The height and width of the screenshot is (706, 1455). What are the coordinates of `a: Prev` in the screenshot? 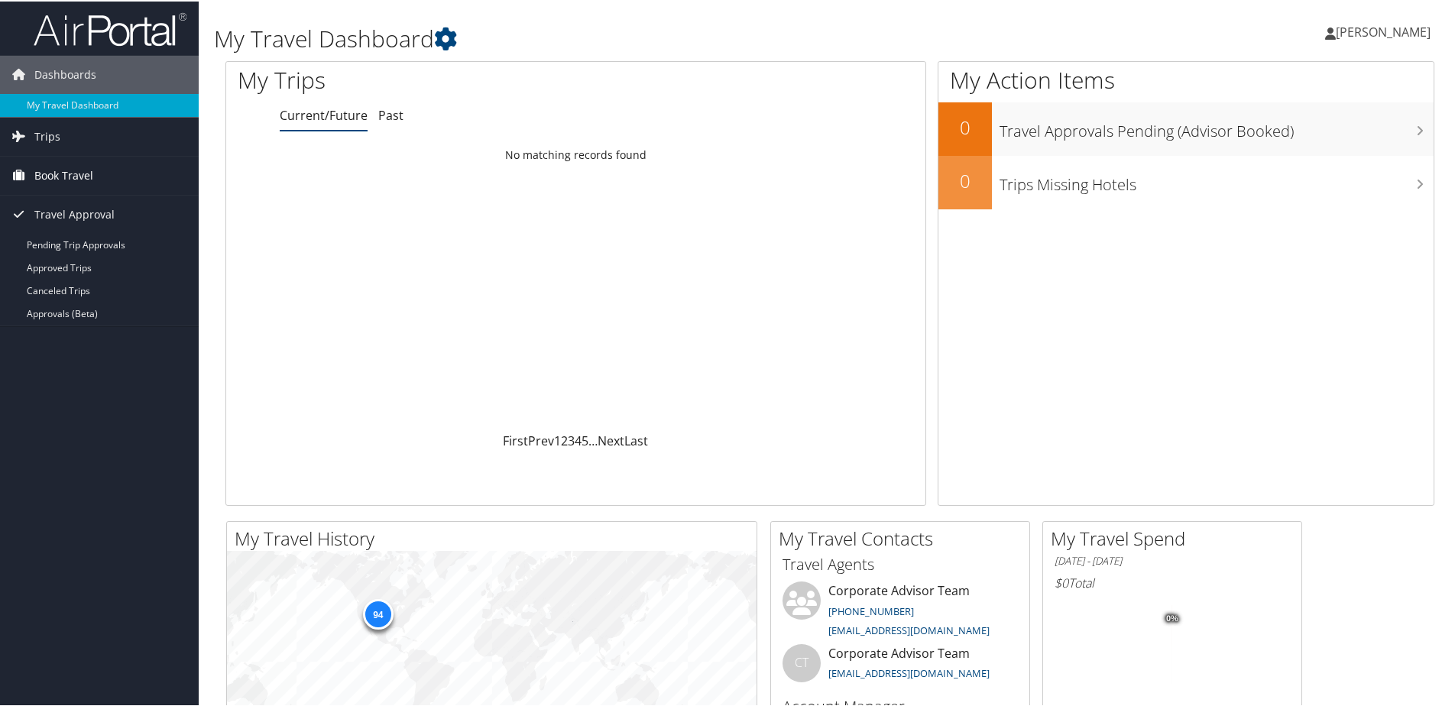 It's located at (541, 439).